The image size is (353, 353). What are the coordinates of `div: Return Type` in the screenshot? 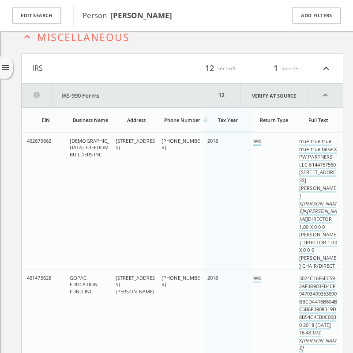 It's located at (274, 120).